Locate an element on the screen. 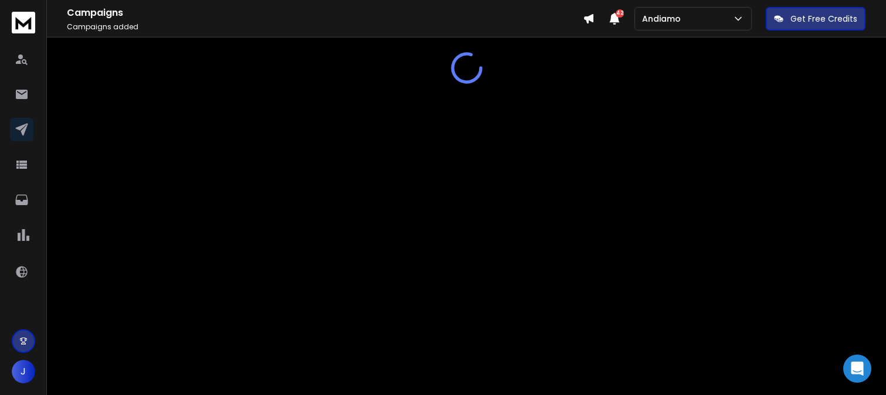  span: J is located at coordinates (23, 372).